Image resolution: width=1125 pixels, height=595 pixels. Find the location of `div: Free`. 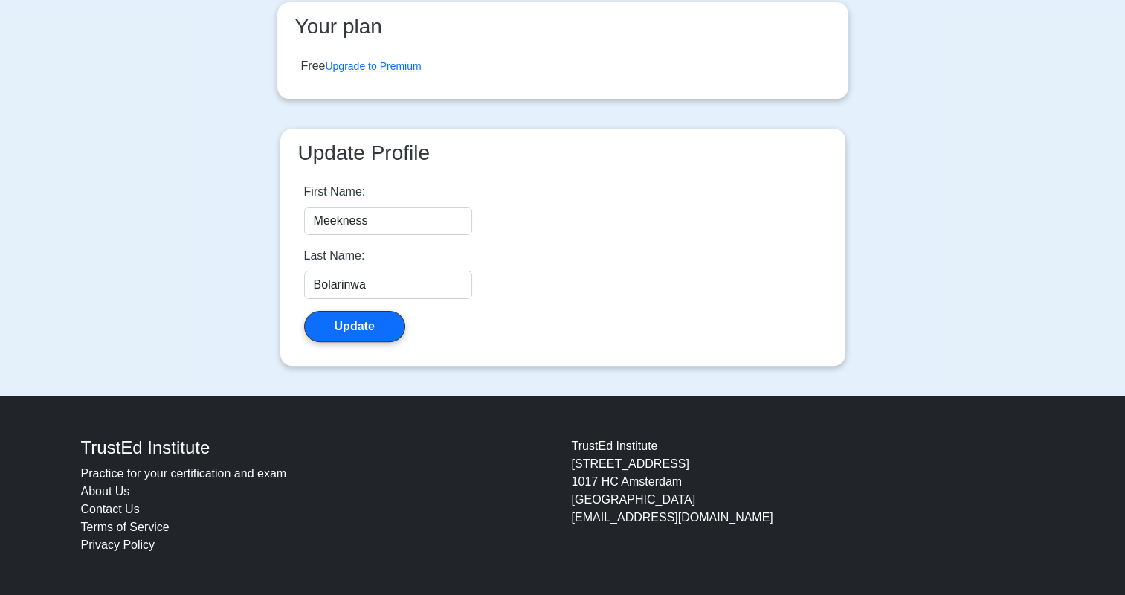

div: Free is located at coordinates (361, 66).